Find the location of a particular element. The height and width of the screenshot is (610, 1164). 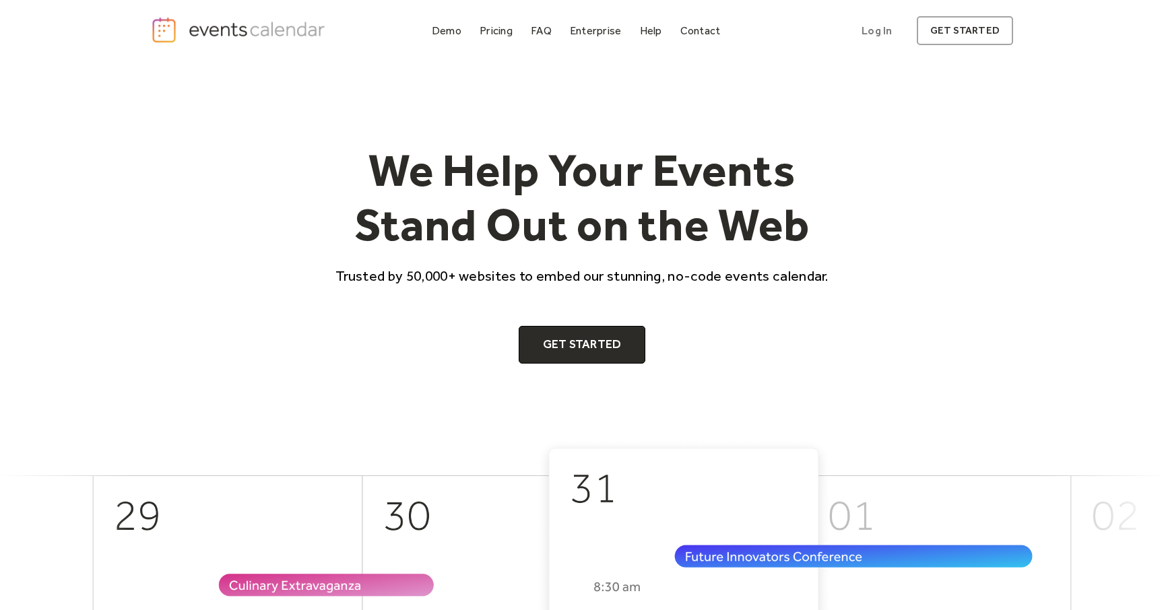

a: Get Started is located at coordinates (582, 345).